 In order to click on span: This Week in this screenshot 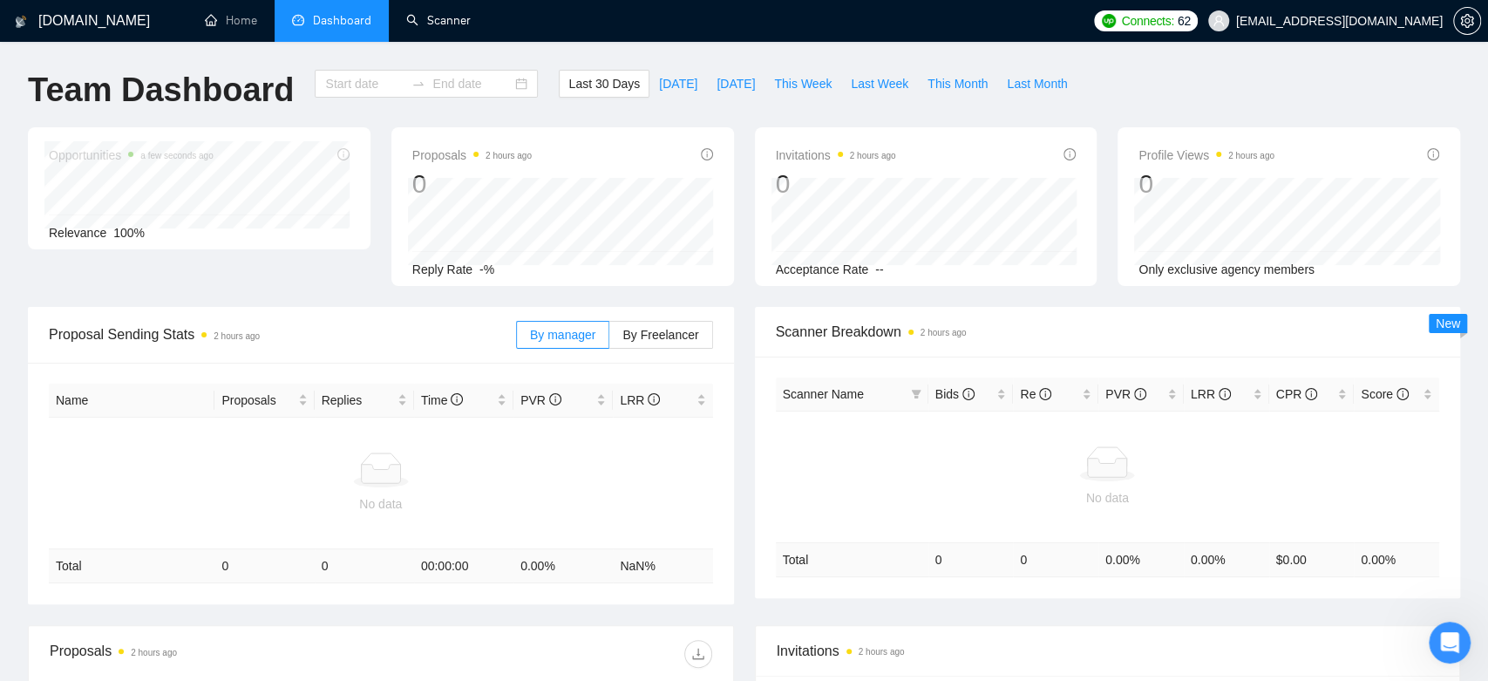, I will do `click(803, 84)`.